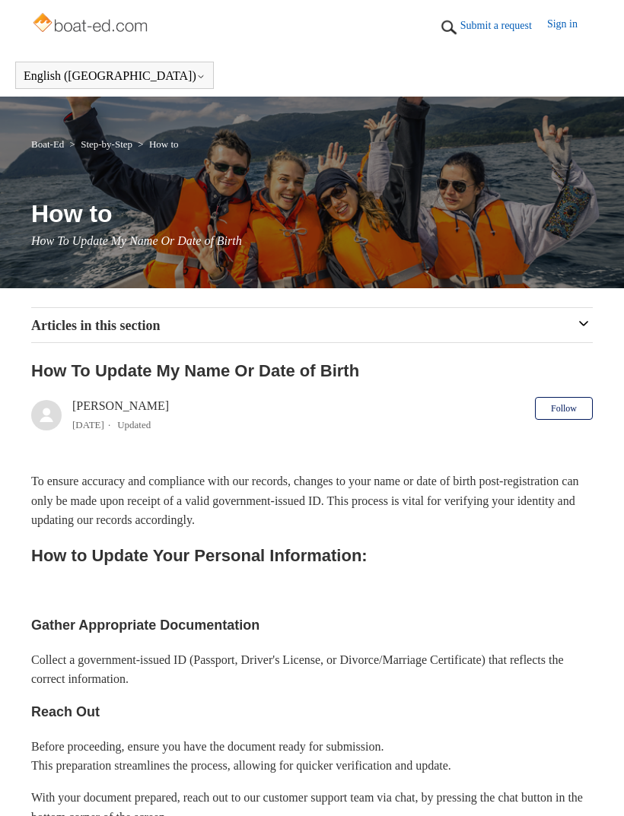  I want to click on p: Before proceeding, ensure you have the document ready for submission. This preparation streamline..., so click(312, 756).